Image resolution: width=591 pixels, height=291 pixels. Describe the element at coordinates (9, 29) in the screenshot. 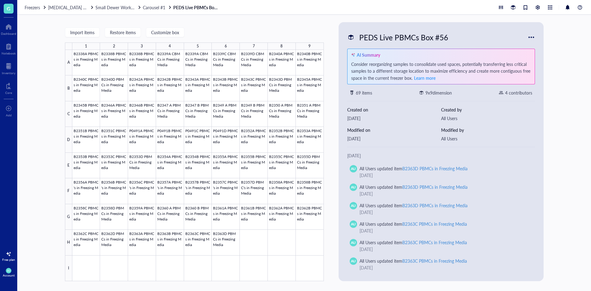

I see `a: Dashboard` at that location.